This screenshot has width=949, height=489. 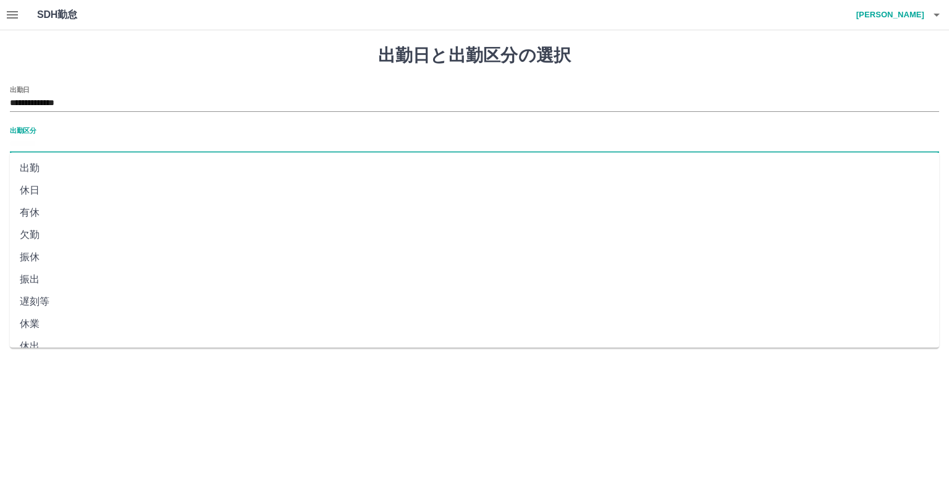 I want to click on li: 休業, so click(x=474, y=324).